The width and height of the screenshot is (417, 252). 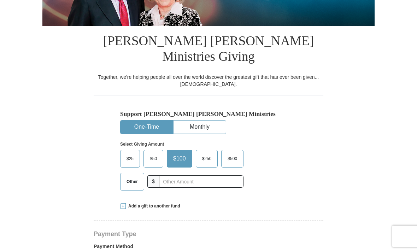 What do you see at coordinates (153, 159) in the screenshot?
I see `span: $50` at bounding box center [153, 159].